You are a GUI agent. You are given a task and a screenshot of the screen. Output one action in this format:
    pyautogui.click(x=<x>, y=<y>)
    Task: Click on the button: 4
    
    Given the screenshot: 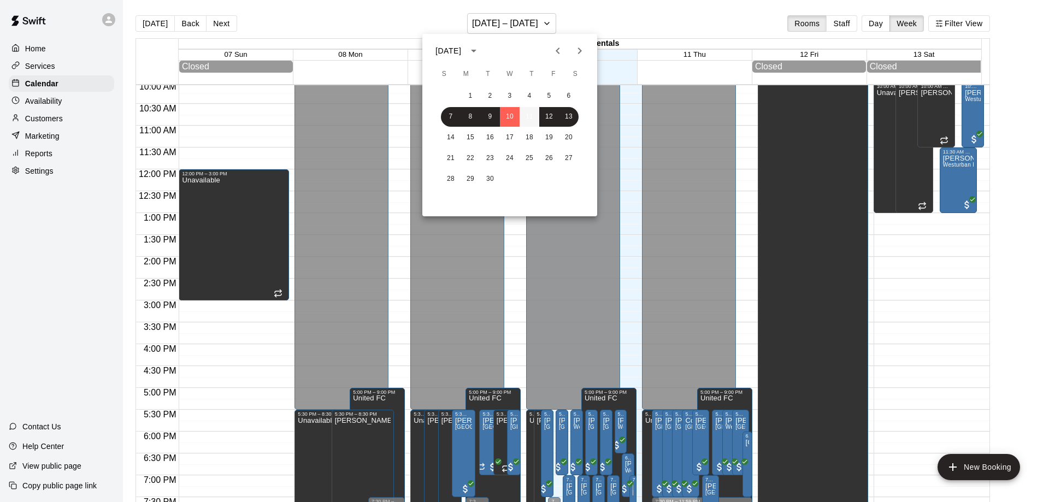 What is the action you would take?
    pyautogui.click(x=530, y=96)
    